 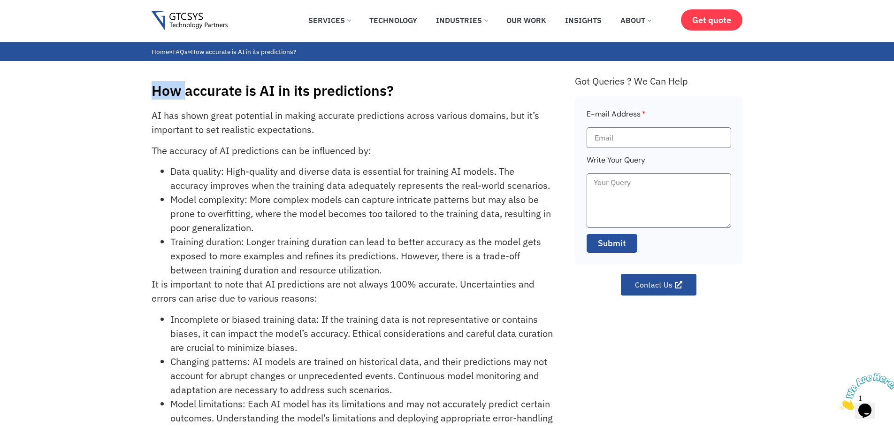 I want to click on a: About, so click(x=635, y=20).